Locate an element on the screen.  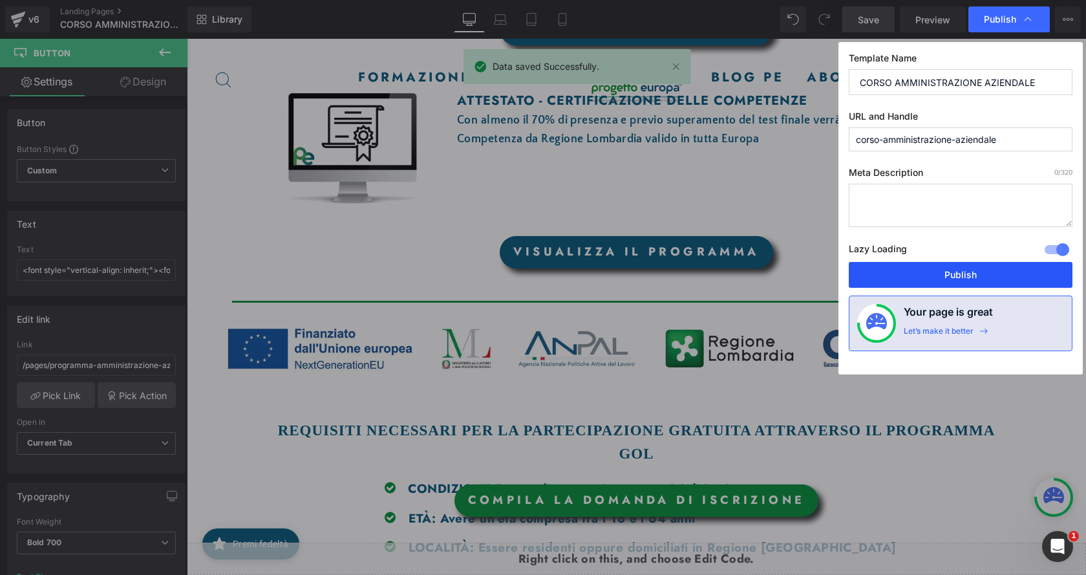
div: Let’s make it better is located at coordinates (939, 334).